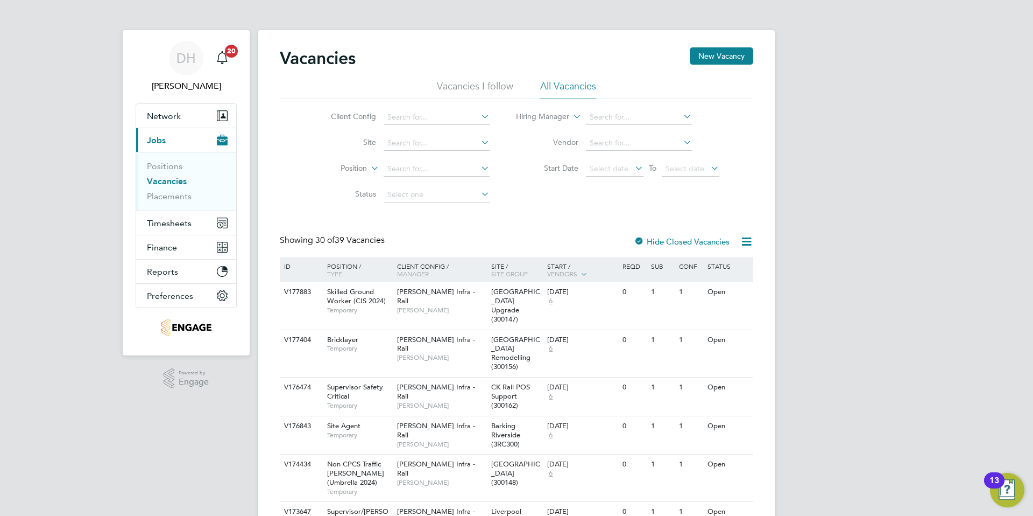 This screenshot has width=1033, height=516. Describe the element at coordinates (186, 327) in the screenshot. I see `a: Go to home page` at that location.